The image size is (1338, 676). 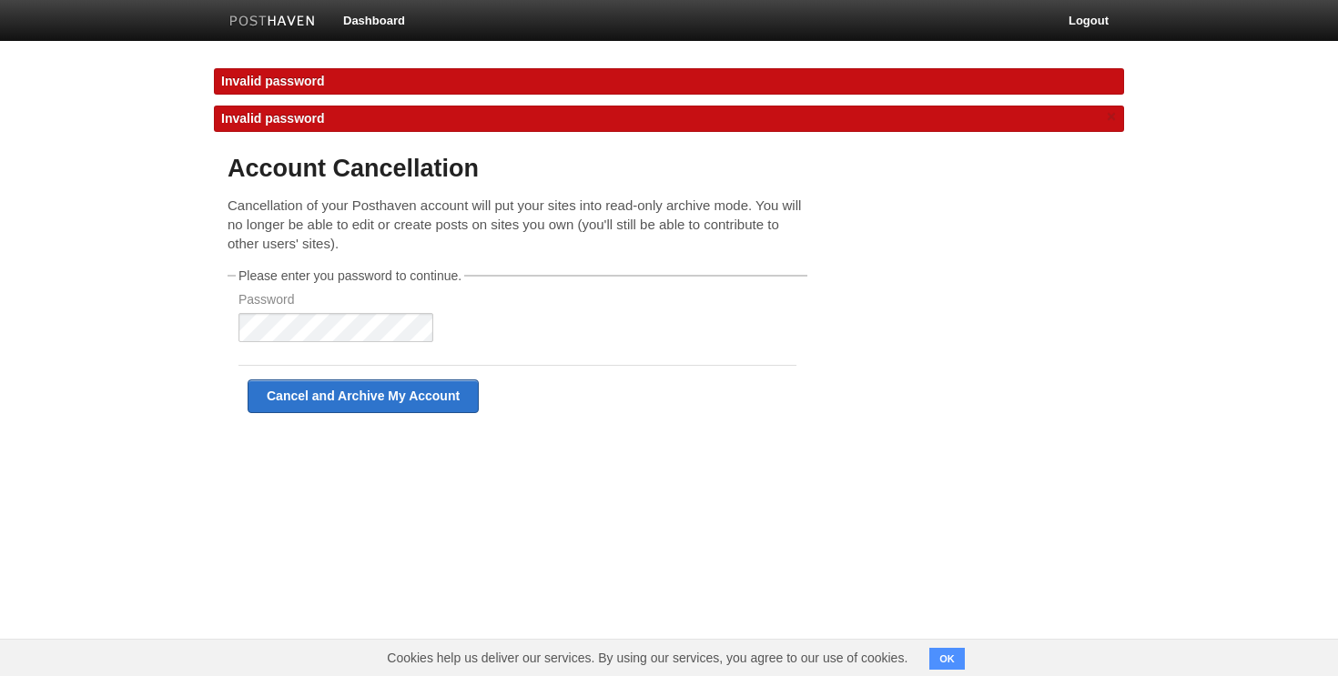 I want to click on p: Cancellation of your Posthaven account will put your sites into read-only archive mode. You will ..., so click(x=517, y=224).